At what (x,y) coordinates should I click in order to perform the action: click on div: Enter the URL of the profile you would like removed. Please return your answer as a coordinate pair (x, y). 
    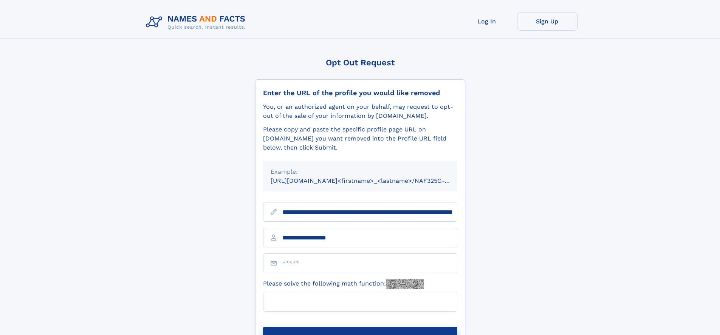
    Looking at the image, I should click on (360, 93).